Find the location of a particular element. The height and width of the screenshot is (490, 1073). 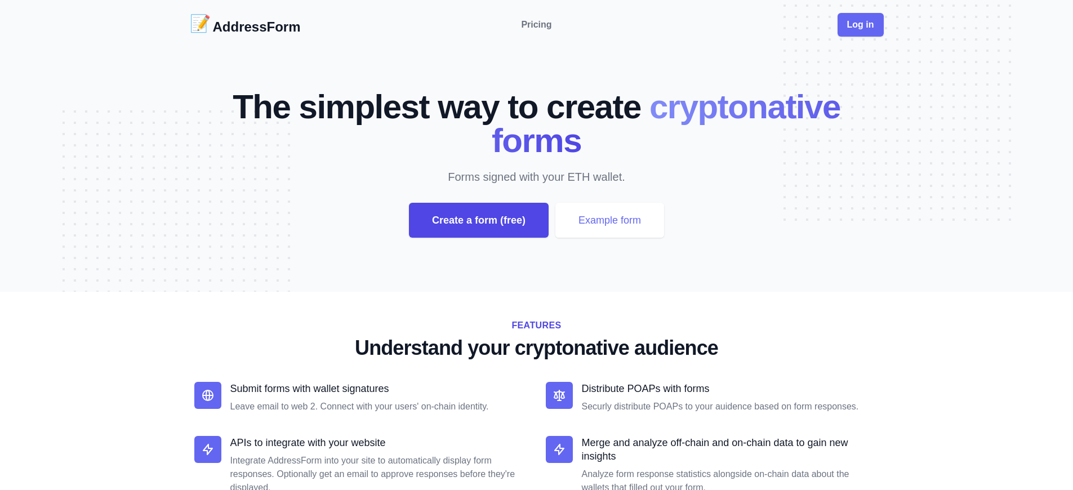

p: Merge and analyze off-chain and on-chain data to gain new insights is located at coordinates (730, 449).